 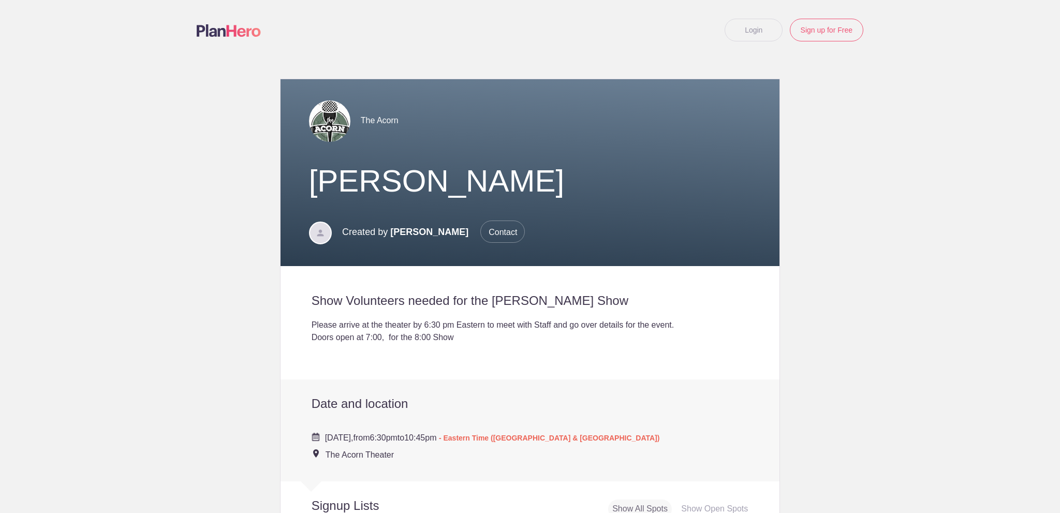 I want to click on span: The Acorn Theater, so click(x=360, y=454).